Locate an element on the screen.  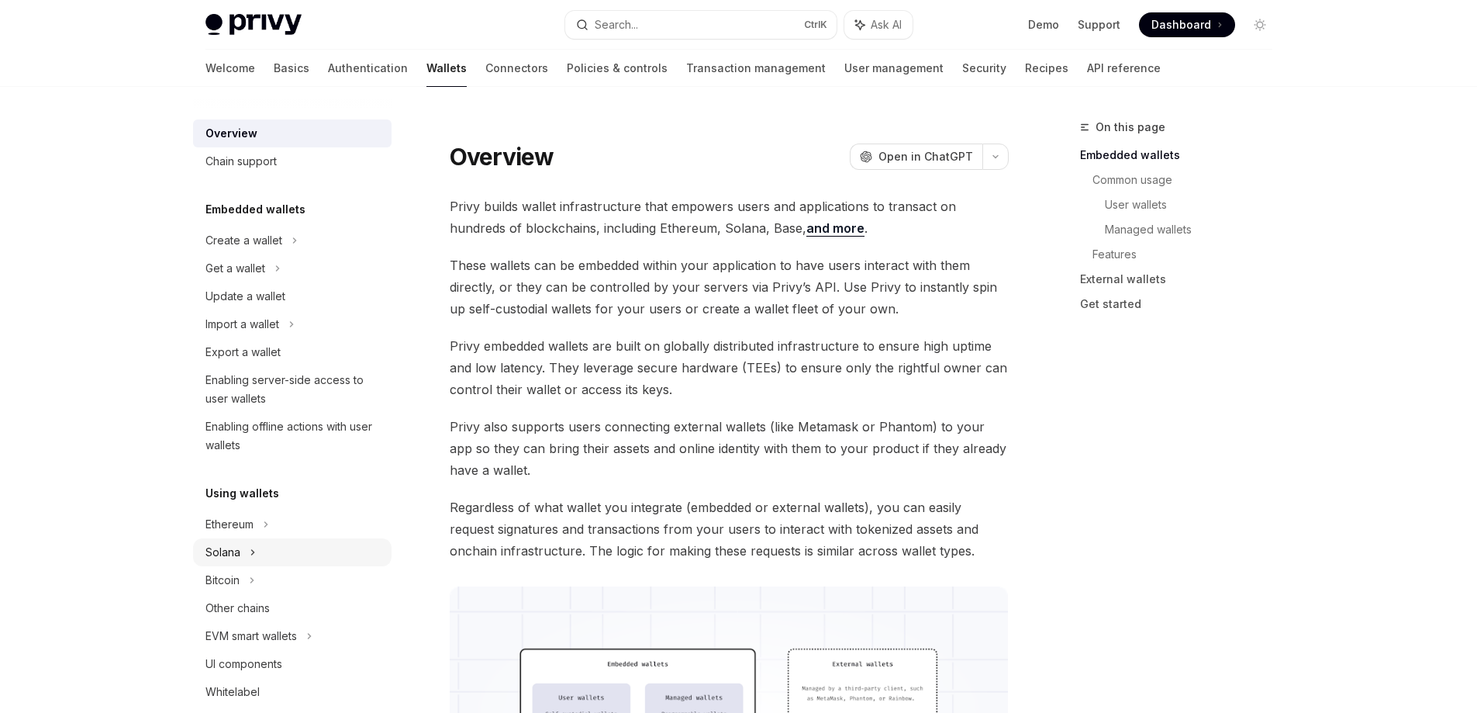
a: Chain support is located at coordinates (292, 161).